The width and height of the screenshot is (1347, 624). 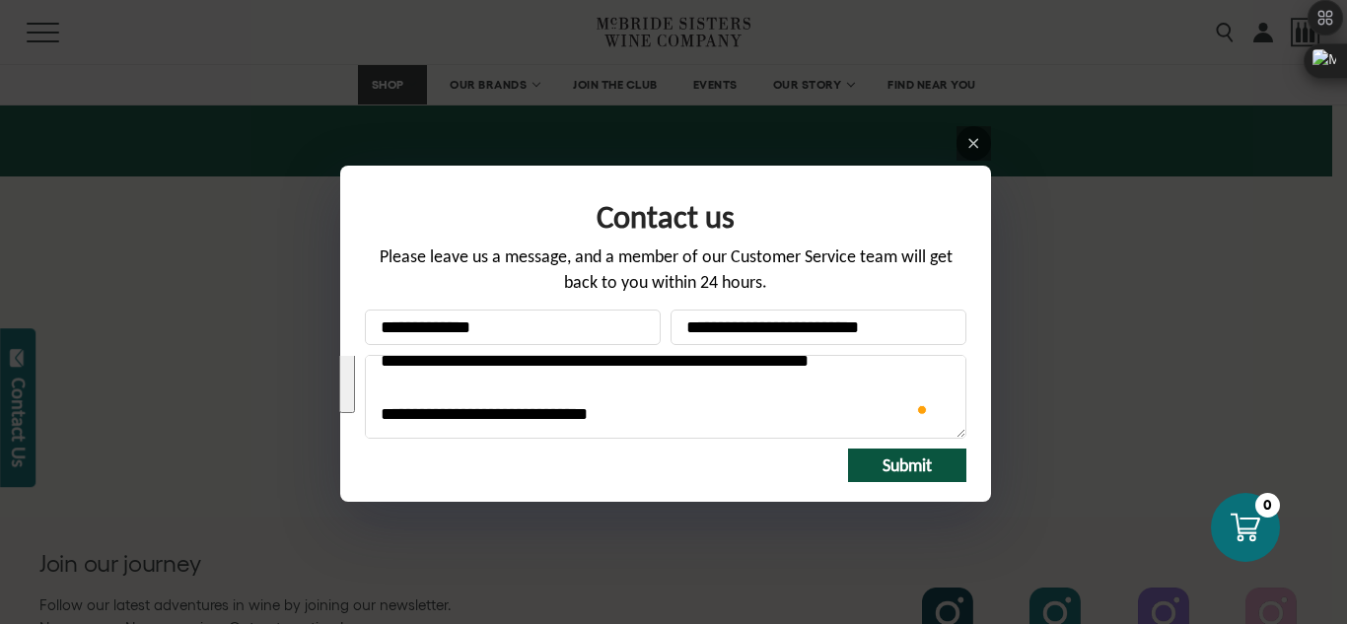 I want to click on span: Submit, so click(x=907, y=465).